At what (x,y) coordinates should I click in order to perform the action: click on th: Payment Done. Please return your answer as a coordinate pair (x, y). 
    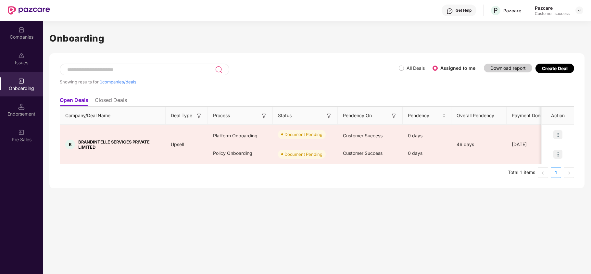
    Looking at the image, I should click on (531, 116).